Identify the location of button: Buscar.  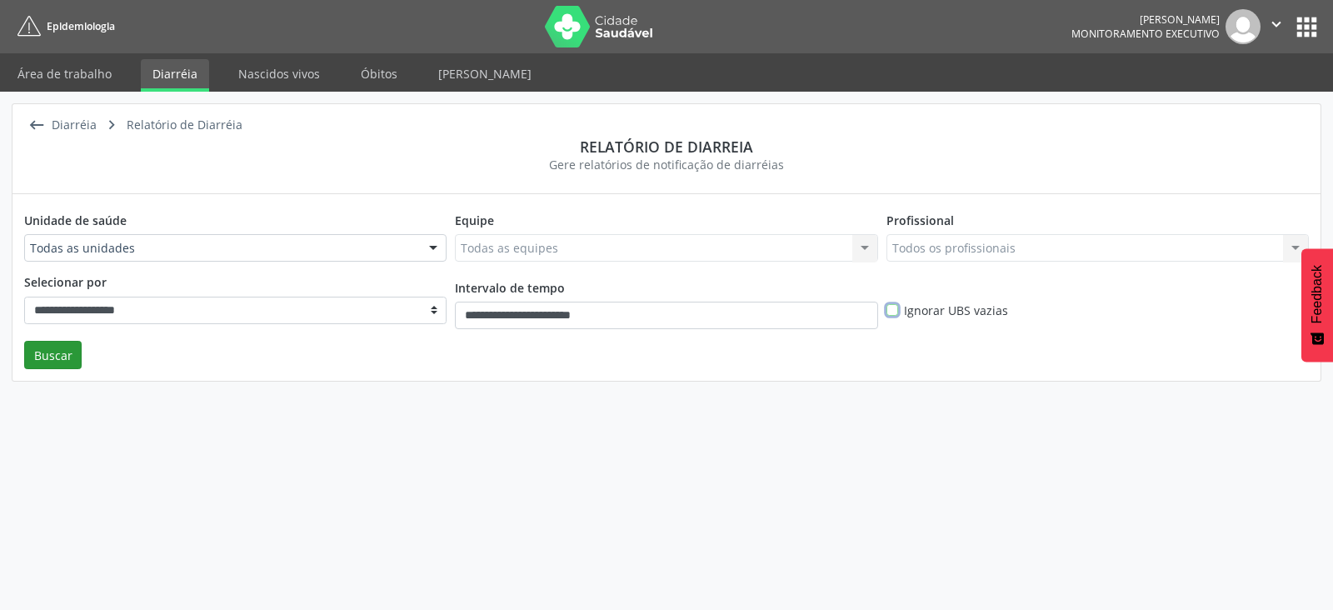
(53, 355).